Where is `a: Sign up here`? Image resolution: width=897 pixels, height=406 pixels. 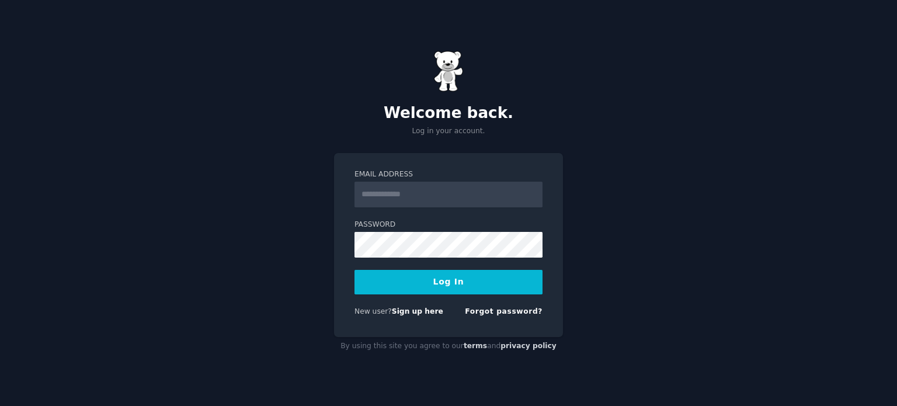
a: Sign up here is located at coordinates (418, 311).